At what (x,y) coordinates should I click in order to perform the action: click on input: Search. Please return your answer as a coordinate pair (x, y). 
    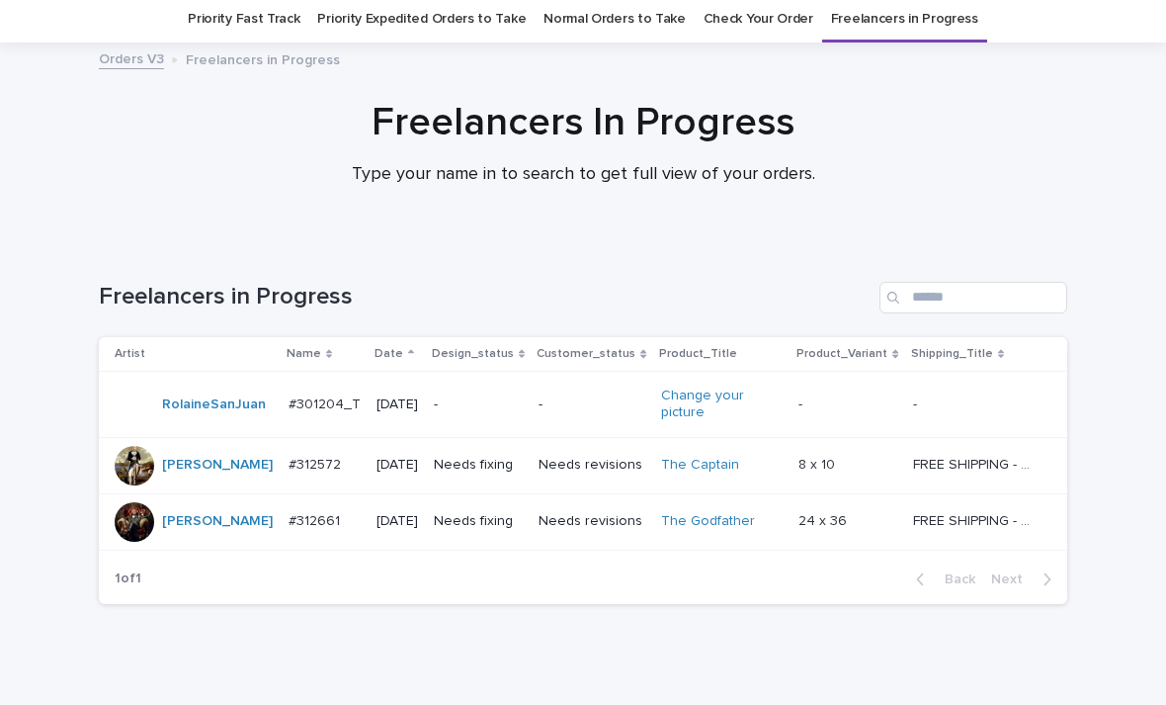
    Looking at the image, I should click on (973, 297).